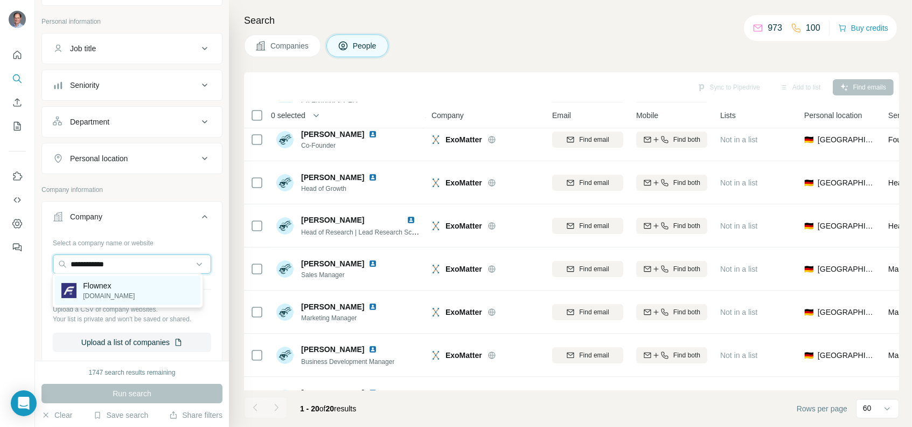 The height and width of the screenshot is (427, 912). What do you see at coordinates (323, 408) in the screenshot?
I see `span: of` at bounding box center [323, 408].